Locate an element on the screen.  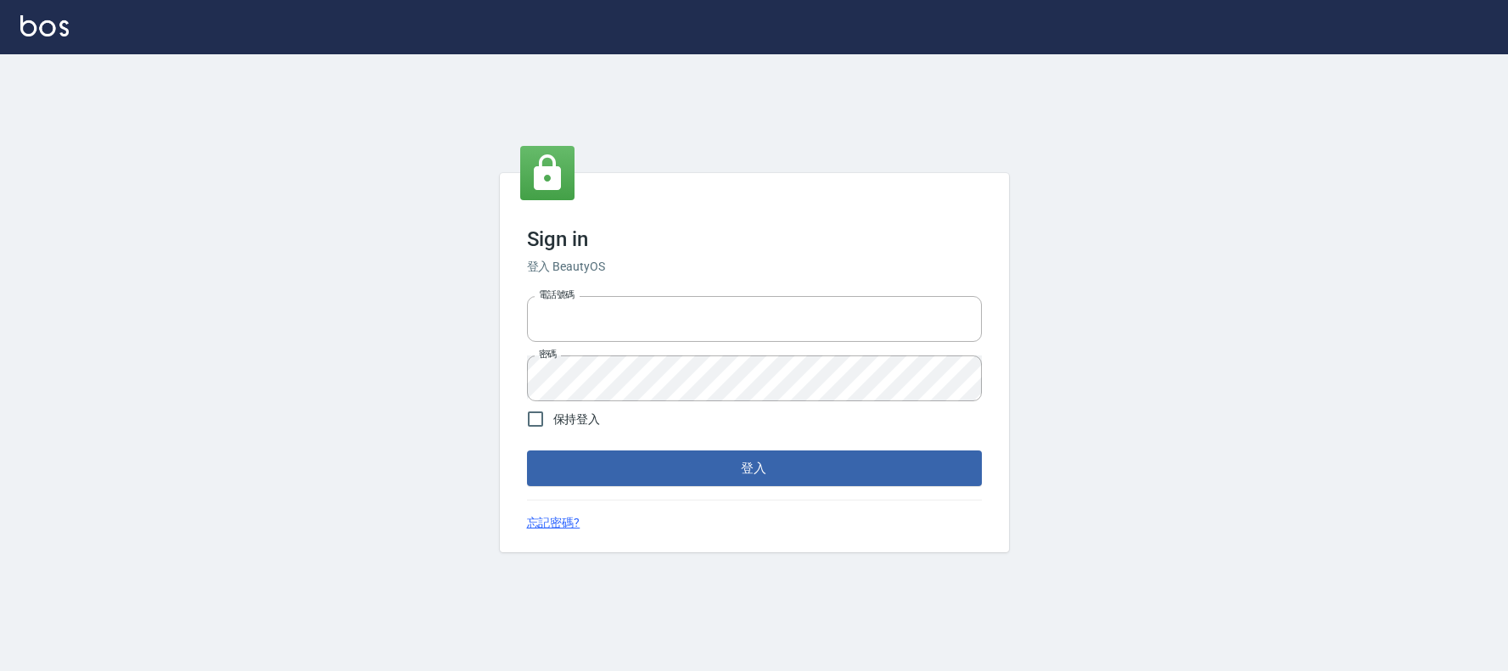
img: Logo is located at coordinates (44, 25).